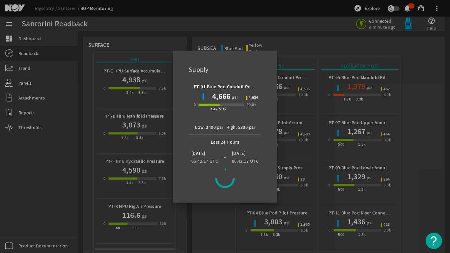  What do you see at coordinates (228, 87) in the screenshot?
I see `b: PT-01 Blue Pod Conduit Pressure` at bounding box center [228, 87].